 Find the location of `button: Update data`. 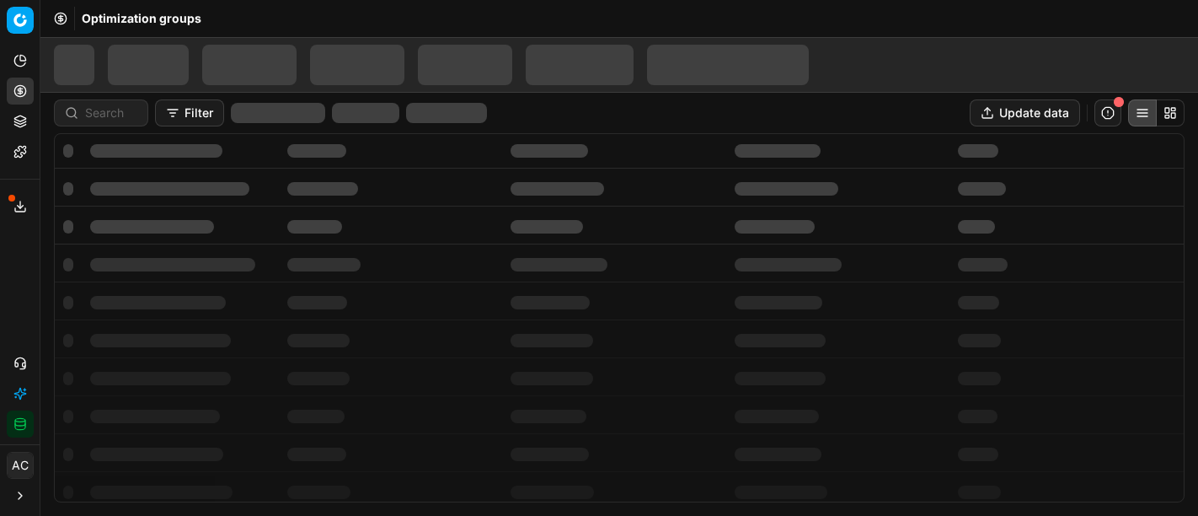

button: Update data is located at coordinates (1025, 113).